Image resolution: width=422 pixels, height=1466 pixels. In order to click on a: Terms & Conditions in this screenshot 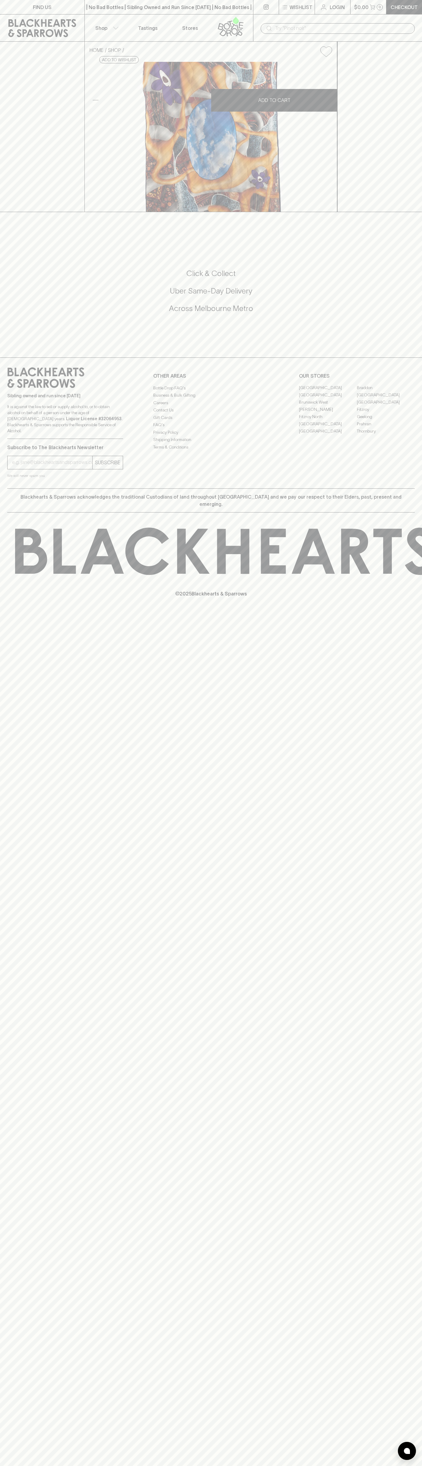, I will do `click(211, 447)`.